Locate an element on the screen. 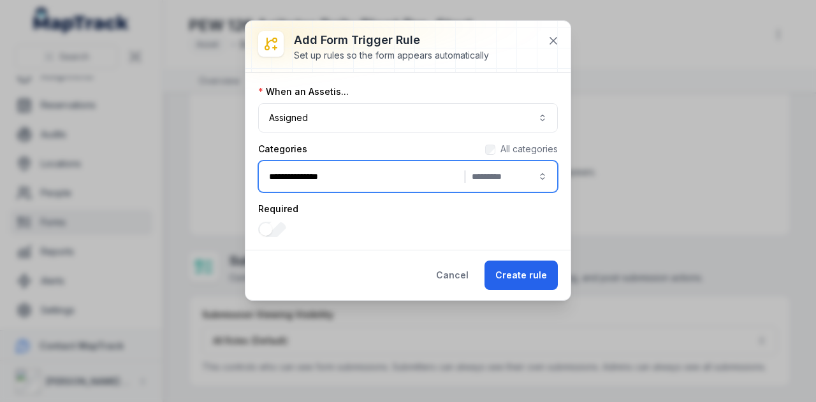 This screenshot has width=816, height=402. label: All categories is located at coordinates (529, 149).